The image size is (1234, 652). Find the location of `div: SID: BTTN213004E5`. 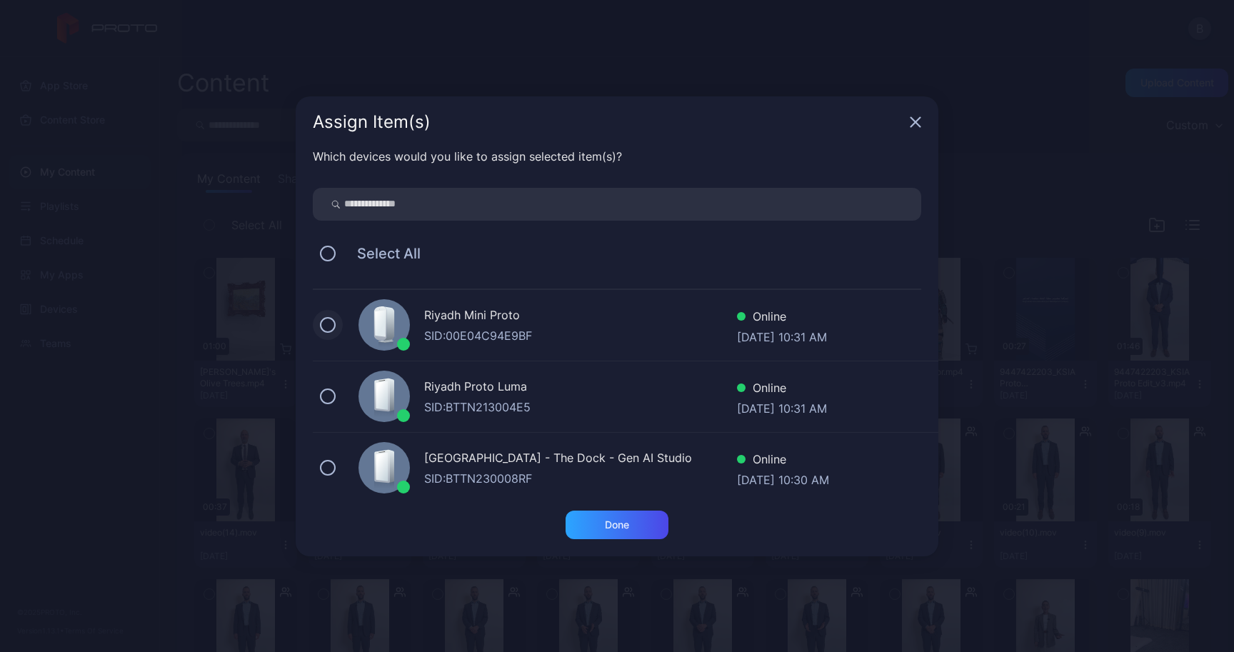

div: SID: BTTN213004E5 is located at coordinates (581, 407).